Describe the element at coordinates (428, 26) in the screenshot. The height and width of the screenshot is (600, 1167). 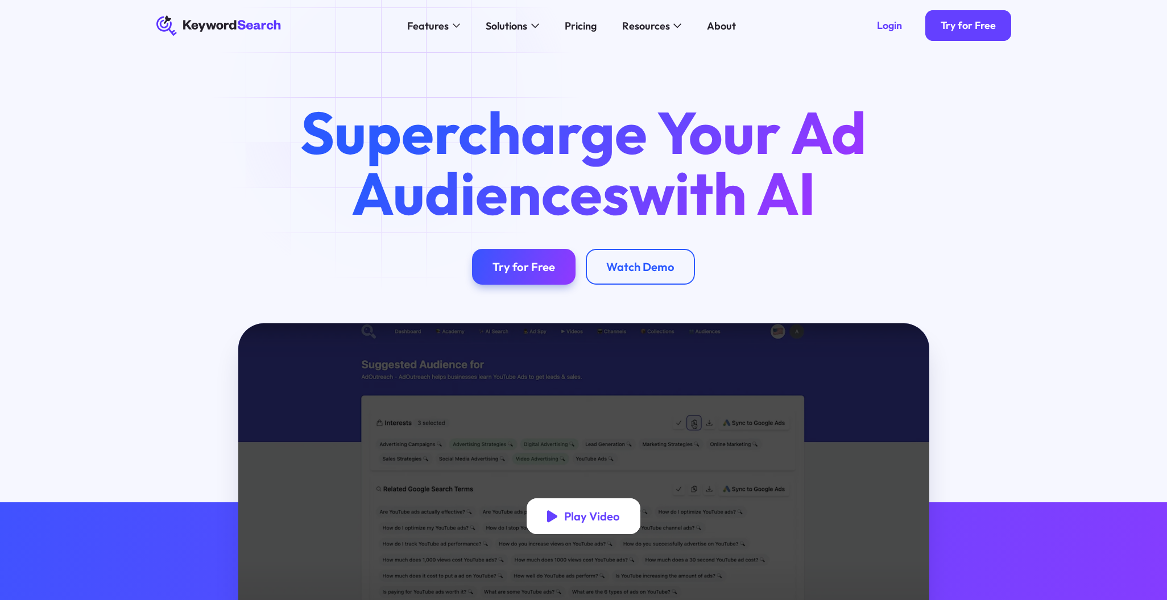
I see `div: Features` at that location.